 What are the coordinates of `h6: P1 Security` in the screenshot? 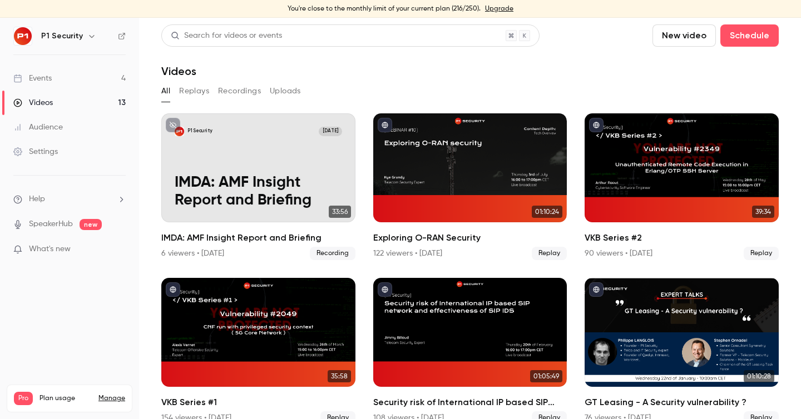 It's located at (62, 36).